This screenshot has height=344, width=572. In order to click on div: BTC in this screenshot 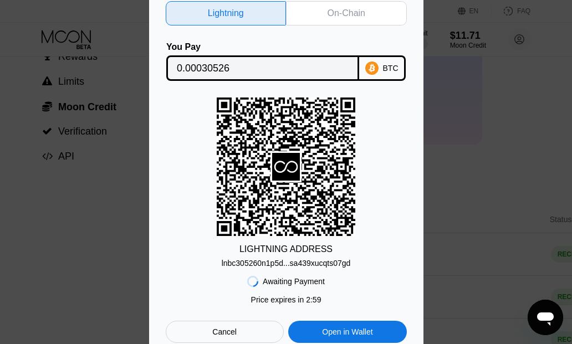, I will do `click(391, 68)`.